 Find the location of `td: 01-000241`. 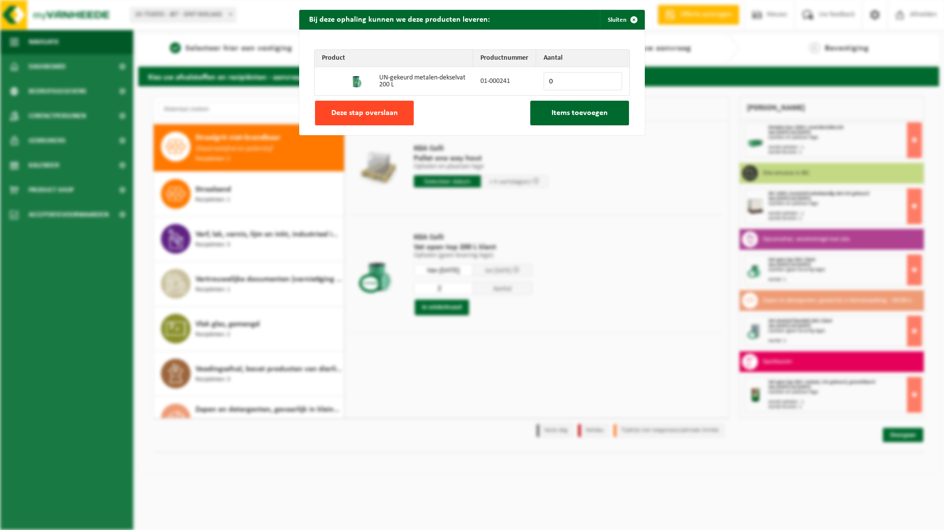

td: 01-000241 is located at coordinates (505, 81).